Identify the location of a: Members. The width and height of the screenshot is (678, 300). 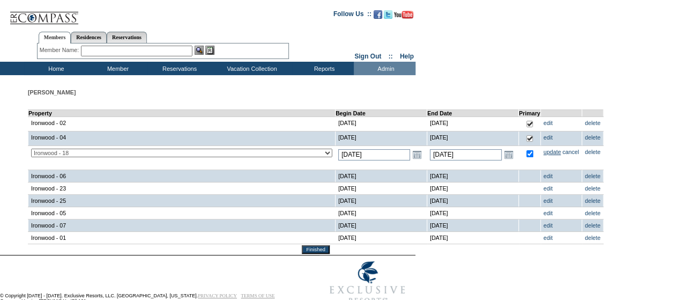
(55, 38).